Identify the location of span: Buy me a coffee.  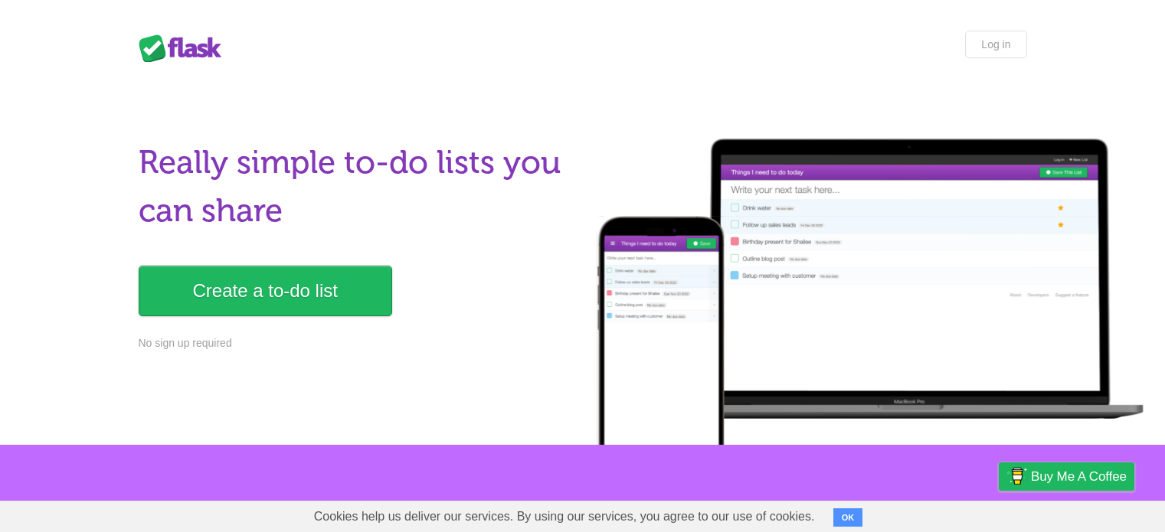
(1079, 477).